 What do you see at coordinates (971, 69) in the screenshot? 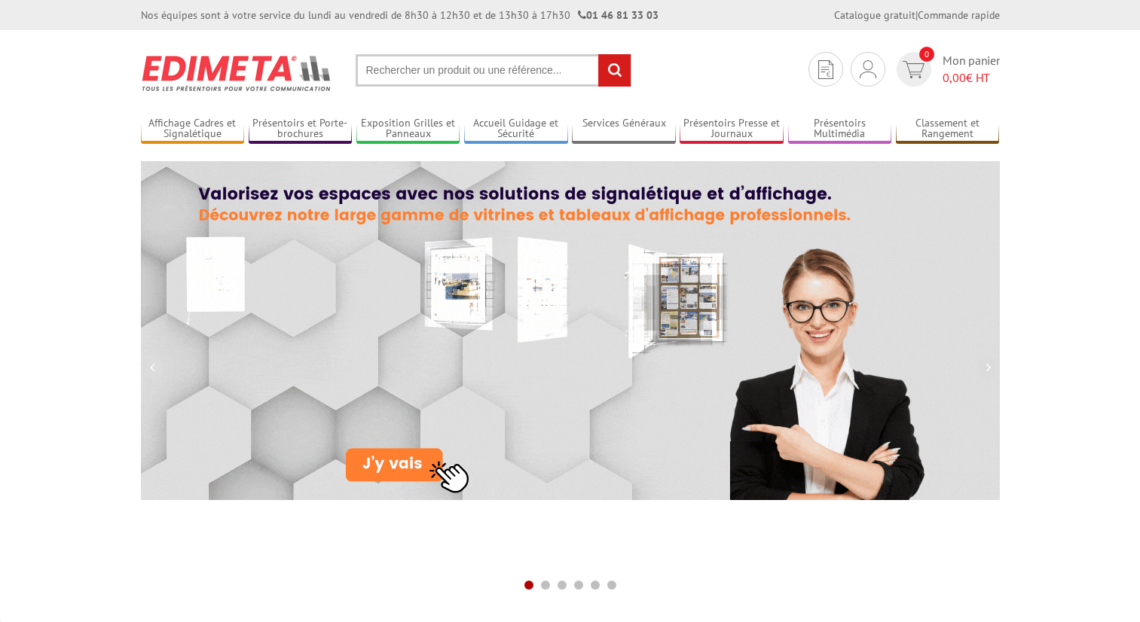
I see `span: Mon panier` at bounding box center [971, 69].